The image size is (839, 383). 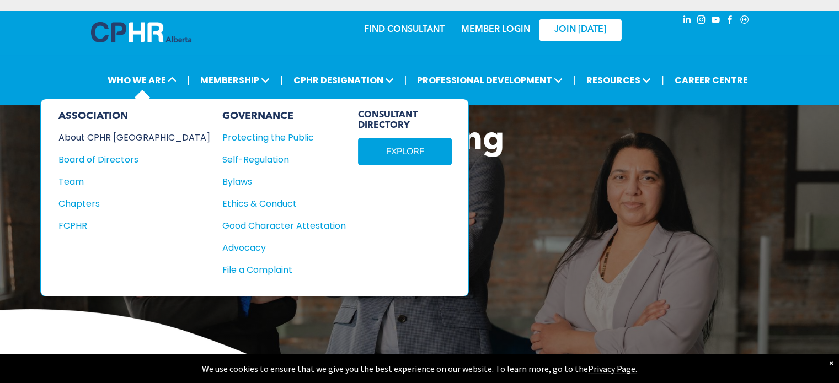 I want to click on div: FCPHR, so click(x=127, y=226).